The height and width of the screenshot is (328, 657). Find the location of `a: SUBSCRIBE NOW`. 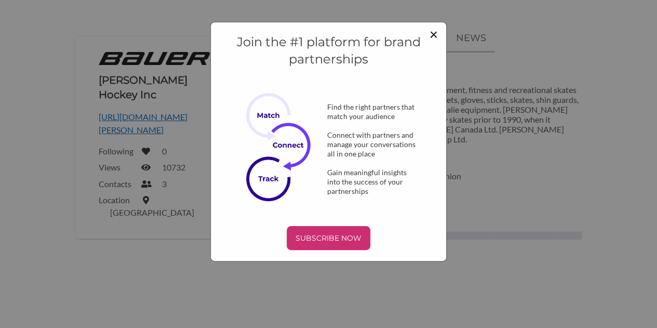

a: SUBSCRIBE NOW is located at coordinates (329, 238).